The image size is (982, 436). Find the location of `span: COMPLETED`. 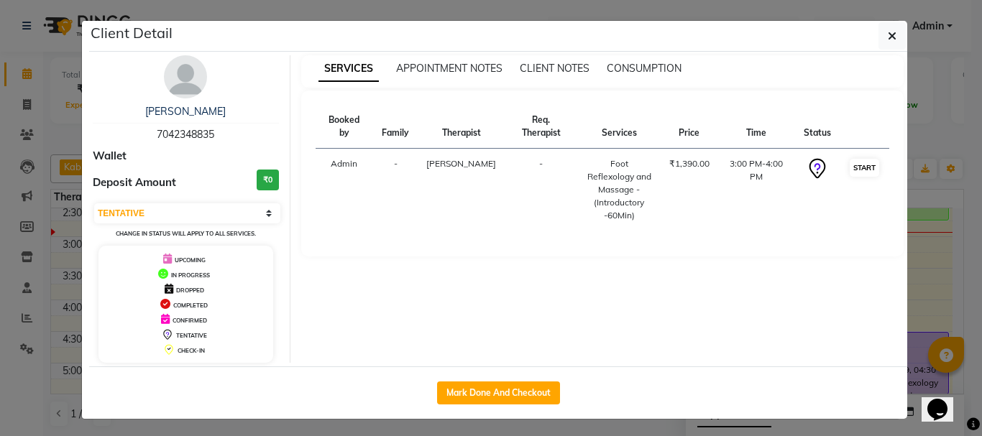

span: COMPLETED is located at coordinates (191, 306).